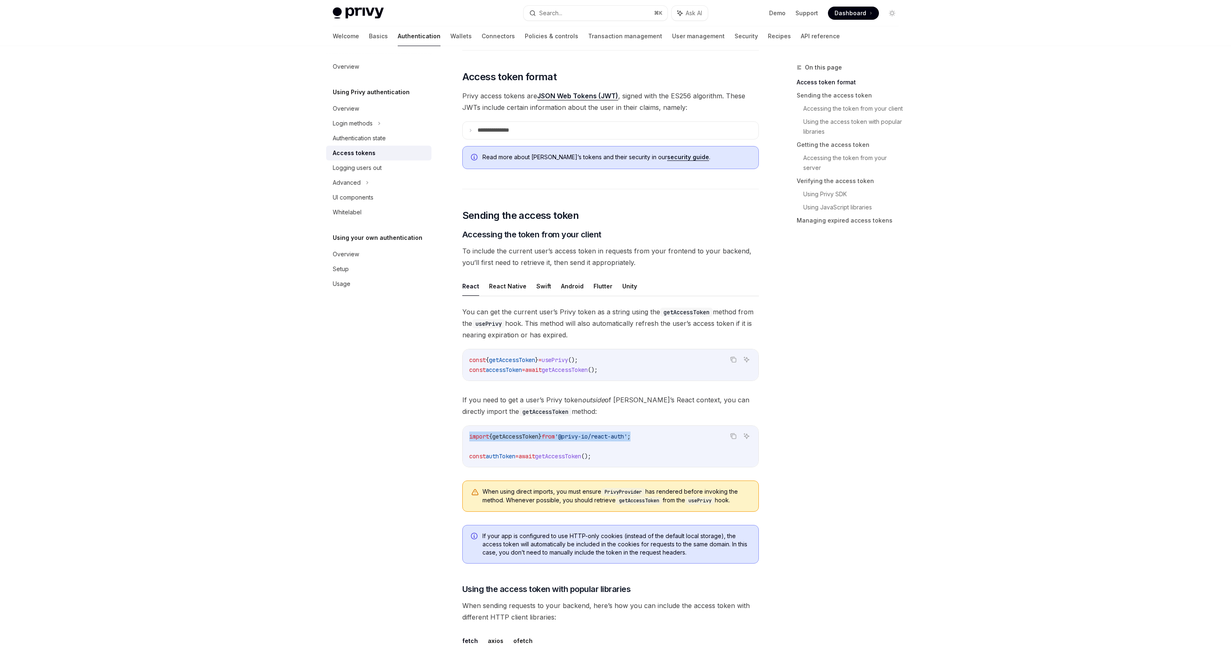 Image resolution: width=1231 pixels, height=650 pixels. What do you see at coordinates (378, 36) in the screenshot?
I see `a: Basics` at bounding box center [378, 36].